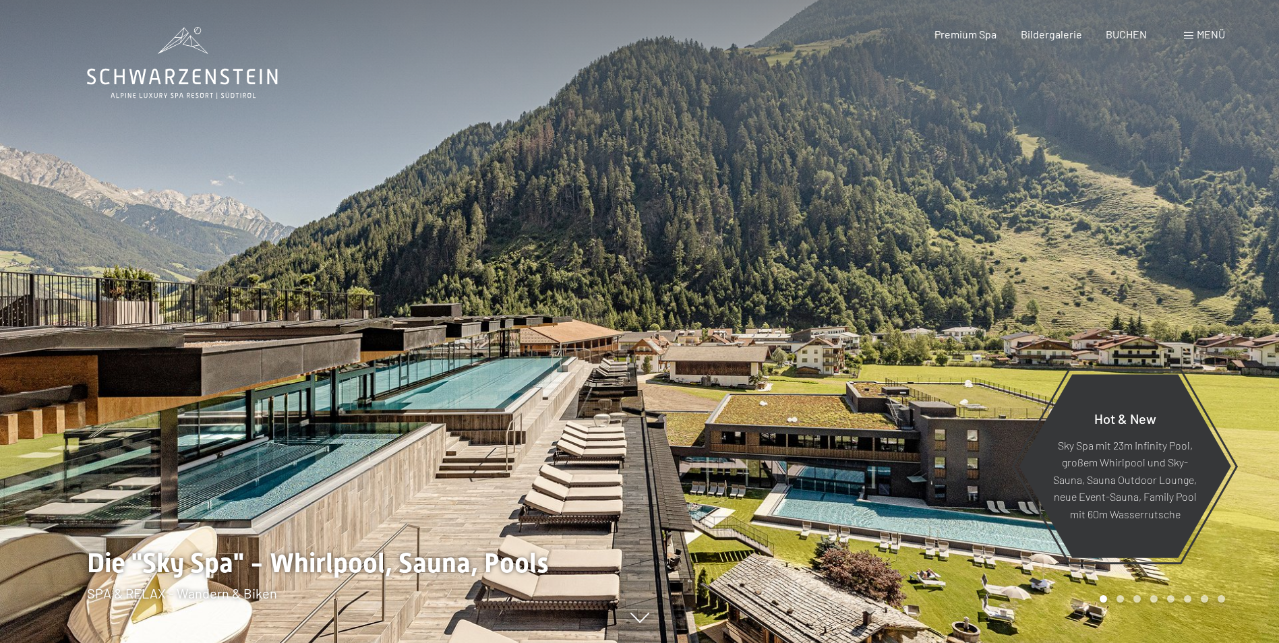 This screenshot has height=643, width=1279. Describe the element at coordinates (1120, 599) in the screenshot. I see `div: Carousel Page 2` at that location.